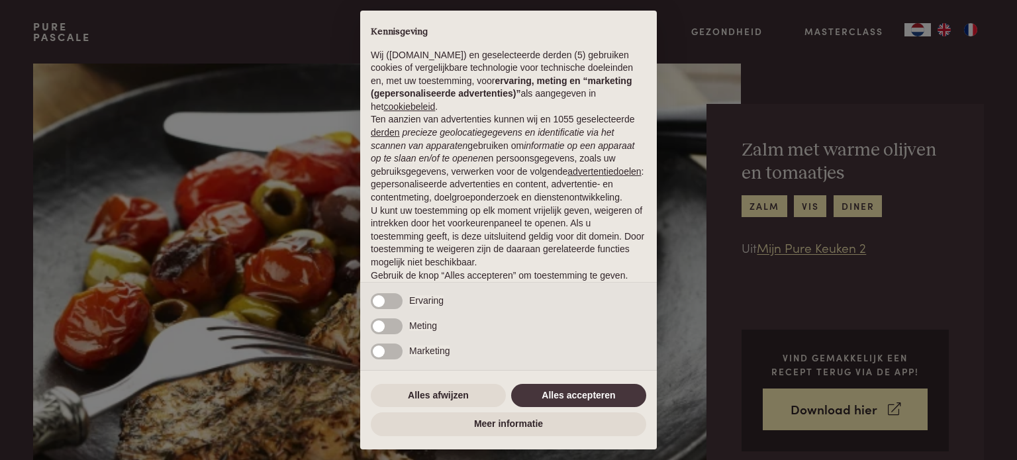 The width and height of the screenshot is (1017, 460). I want to click on span: Marketing, so click(429, 351).